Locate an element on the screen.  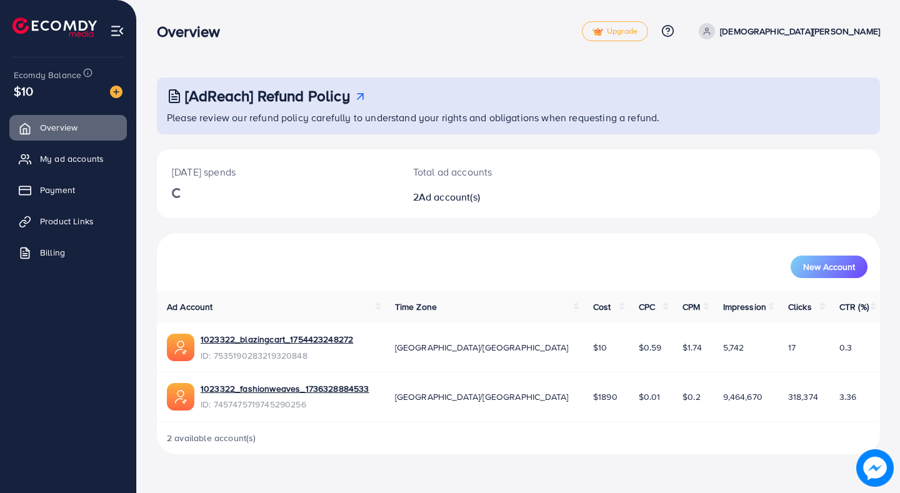
a: Payment is located at coordinates (68, 190).